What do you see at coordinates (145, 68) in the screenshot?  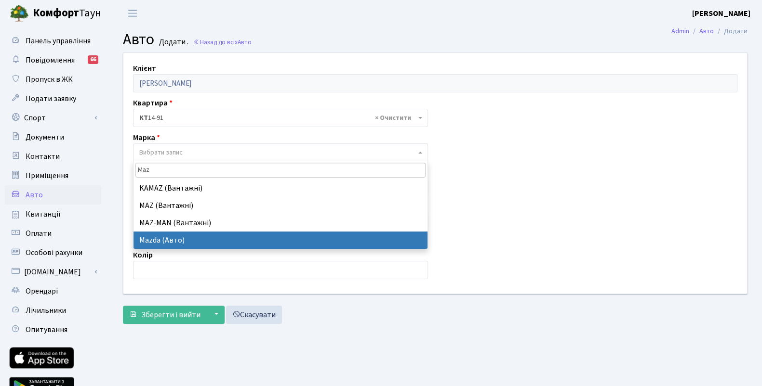 I see `label: Клієнт` at bounding box center [145, 68].